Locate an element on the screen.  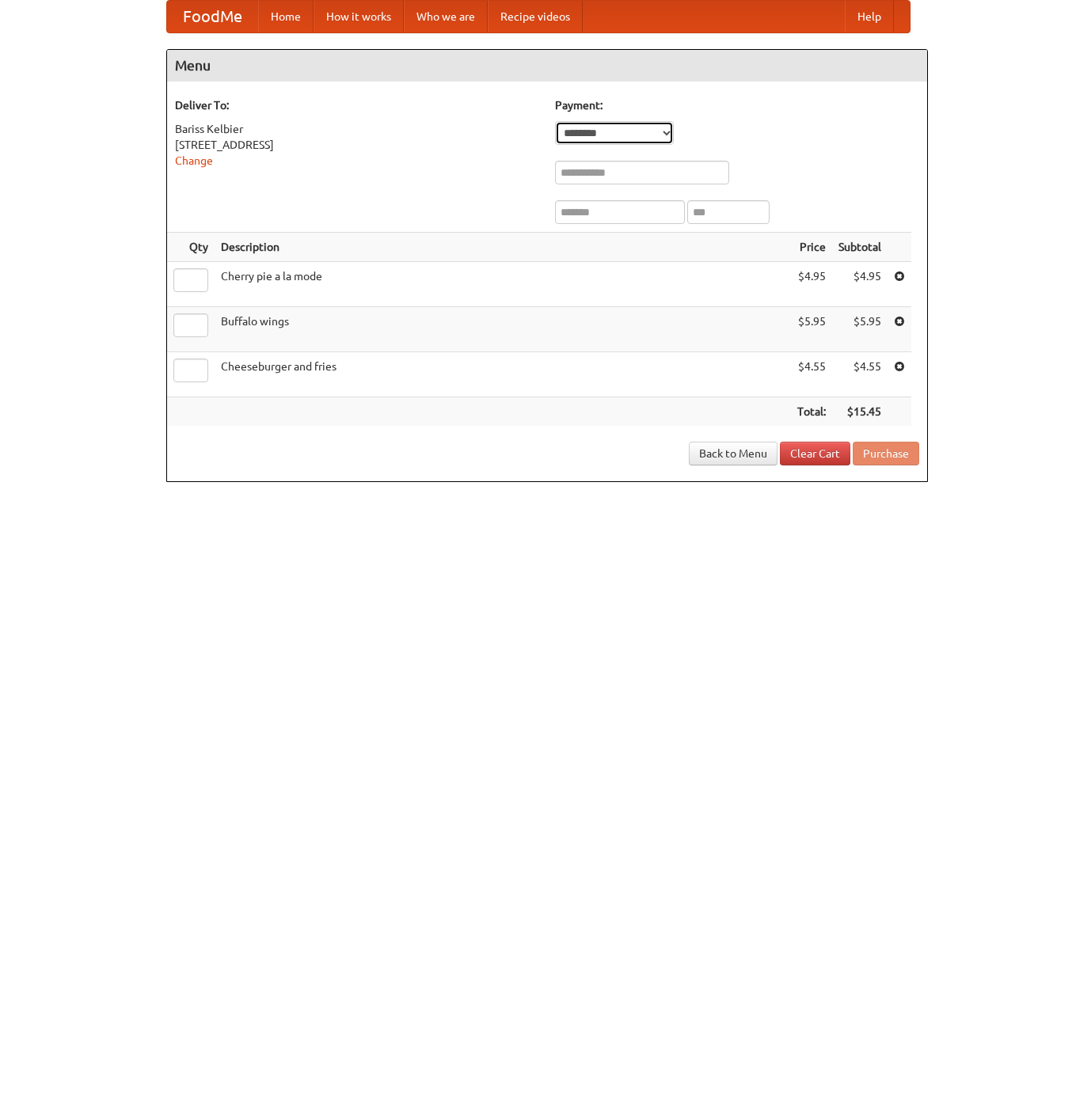
th: Total: is located at coordinates (812, 411).